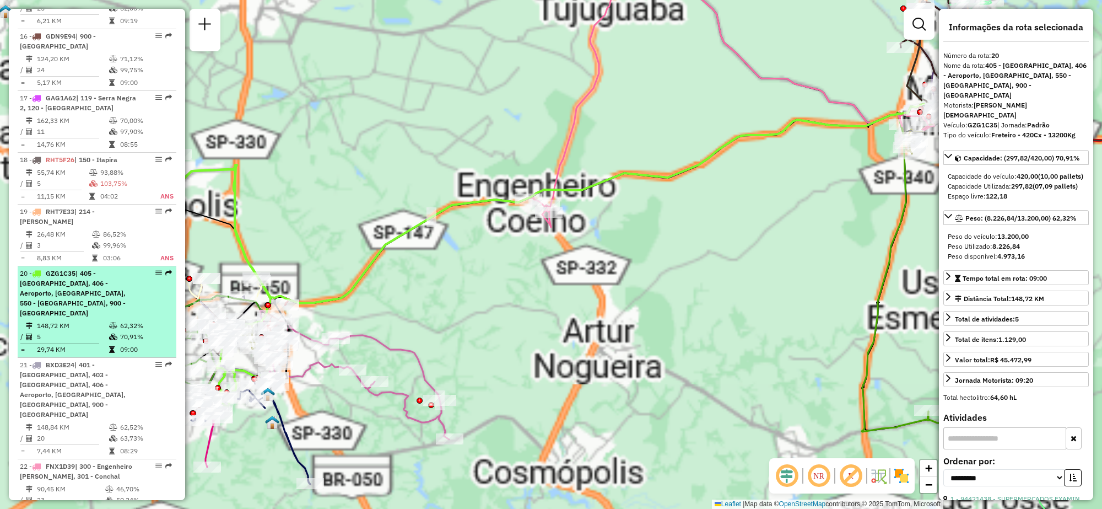 This screenshot has height=509, width=1102. What do you see at coordinates (1016, 186) in the screenshot?
I see `div: Capacidade: (297,82/420,00) 70,91%` at bounding box center [1016, 186].